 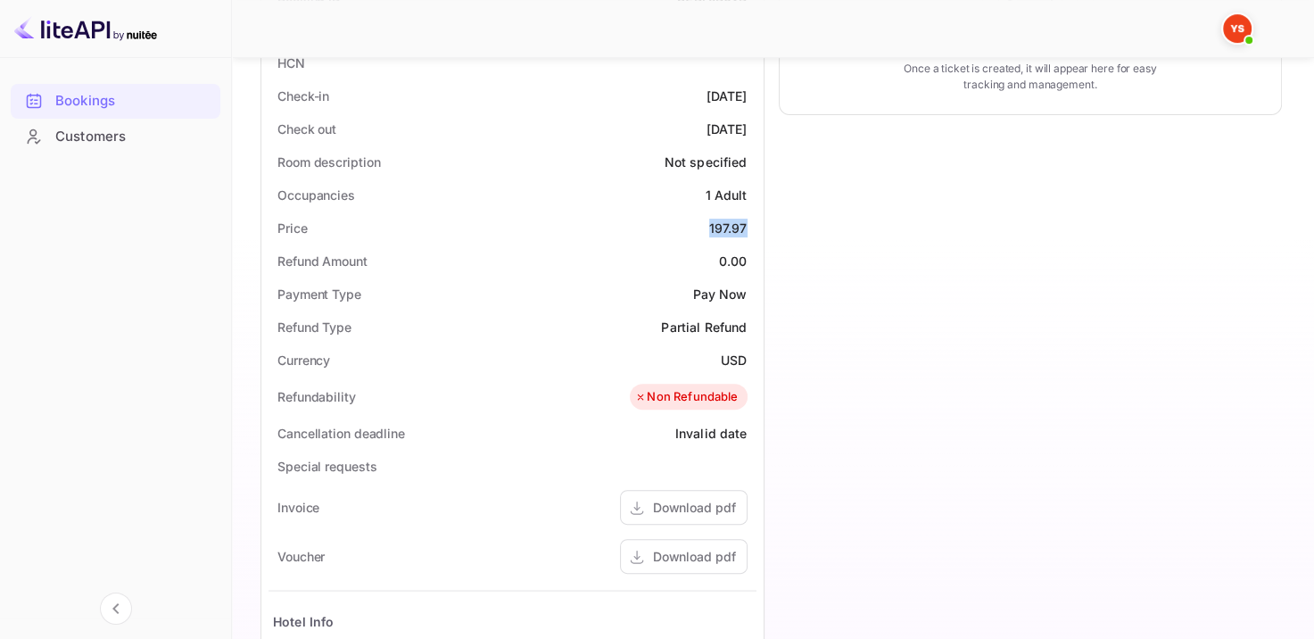 I want to click on div: Invoice, so click(x=298, y=507).